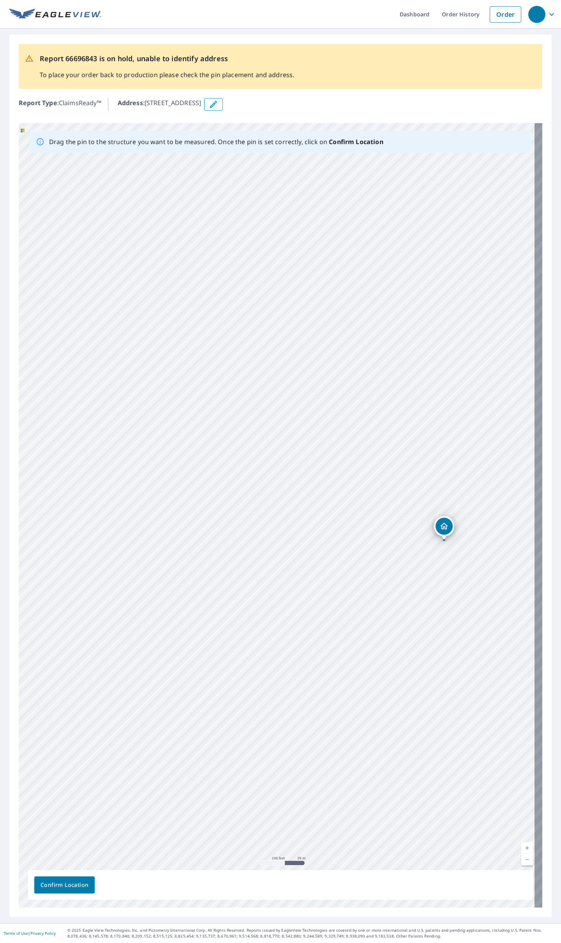 The image size is (561, 943). I want to click on p: Drag the pin to the structure you want to be measured. Once the pin is set correctly, click on, so click(216, 142).